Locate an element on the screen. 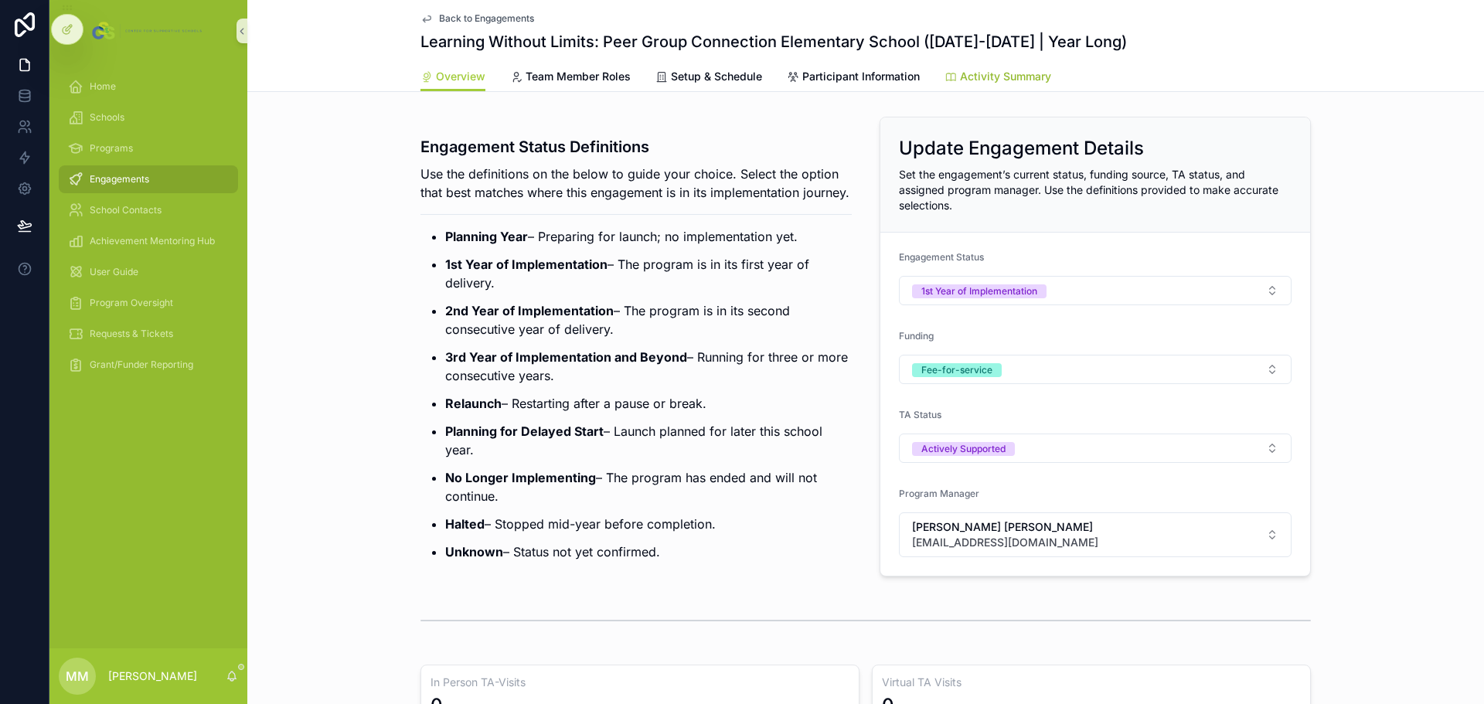 The height and width of the screenshot is (704, 1484). span: Grant/Funder Reporting is located at coordinates (141, 365).